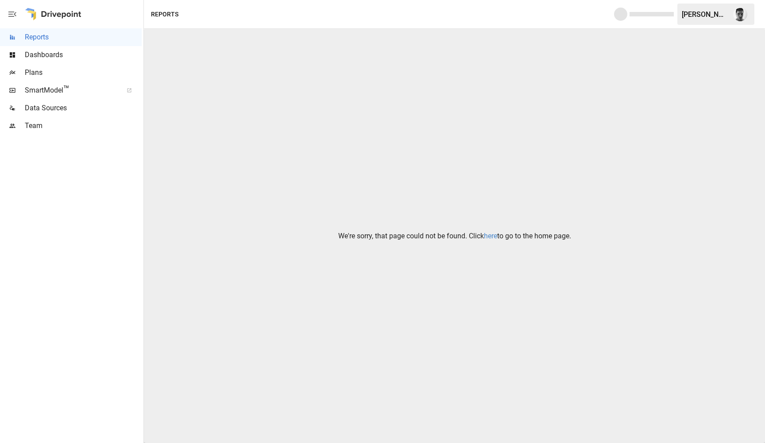 The width and height of the screenshot is (765, 443). What do you see at coordinates (71, 90) in the screenshot?
I see `span: SmartModel` at bounding box center [71, 90].